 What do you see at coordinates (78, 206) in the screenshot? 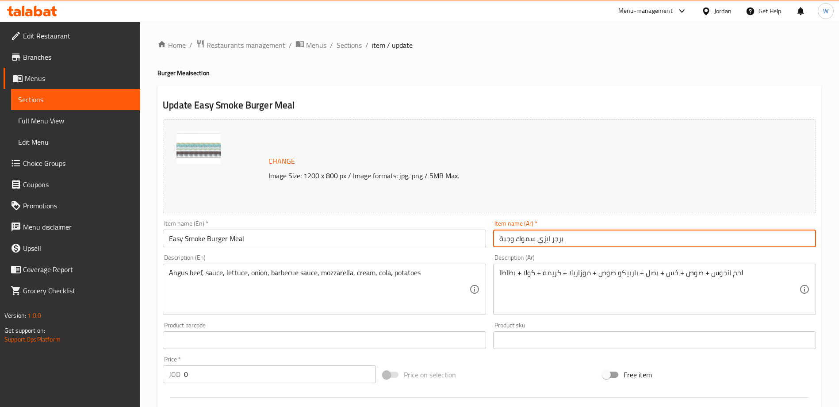
I see `span: Promotions` at bounding box center [78, 206].